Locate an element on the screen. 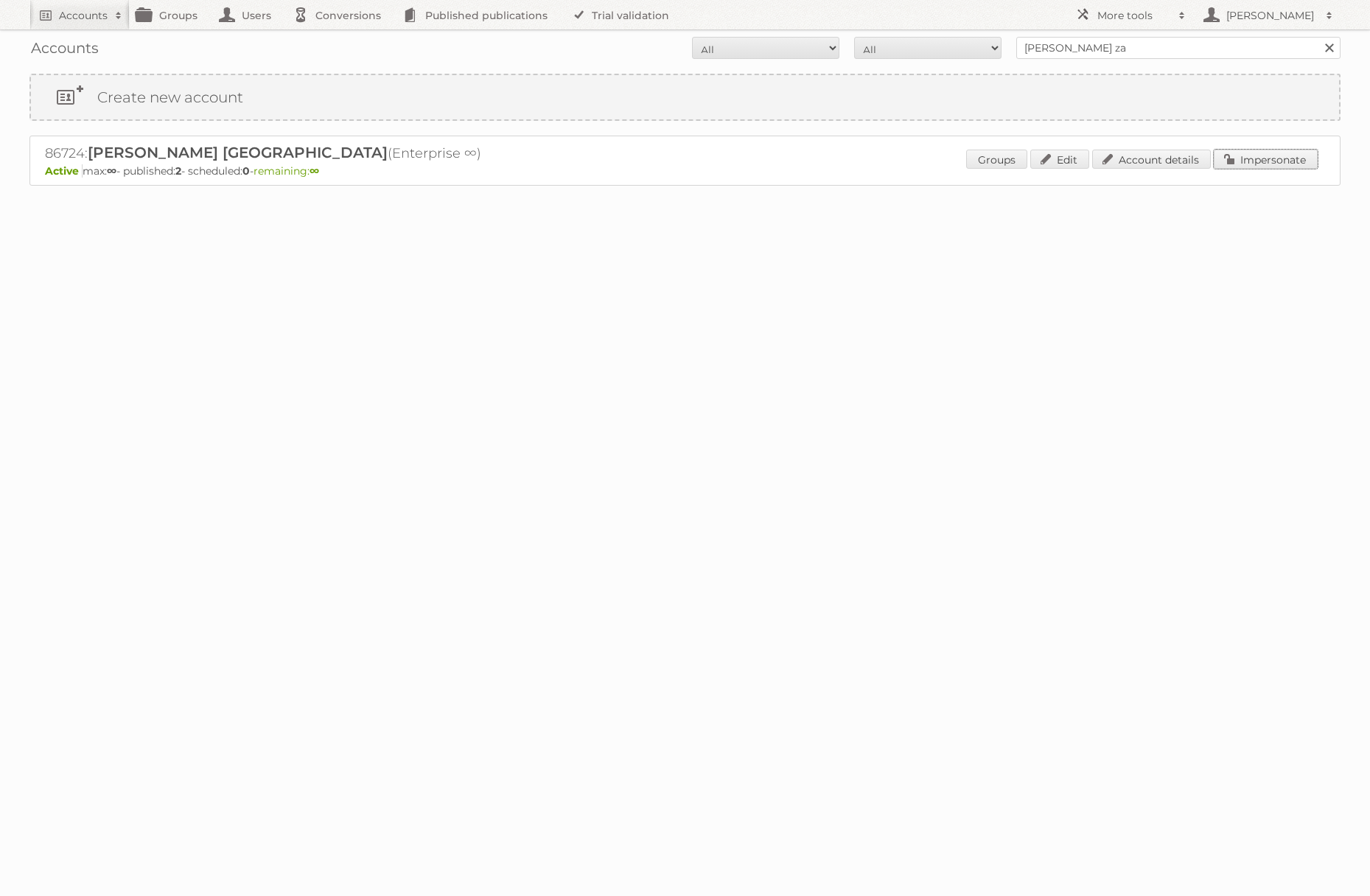 Image resolution: width=1370 pixels, height=896 pixels. span: remaining: is located at coordinates (286, 171).